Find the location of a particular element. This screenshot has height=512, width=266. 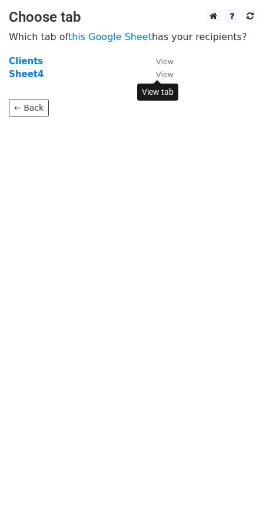

a: Sheet4 is located at coordinates (26, 74).